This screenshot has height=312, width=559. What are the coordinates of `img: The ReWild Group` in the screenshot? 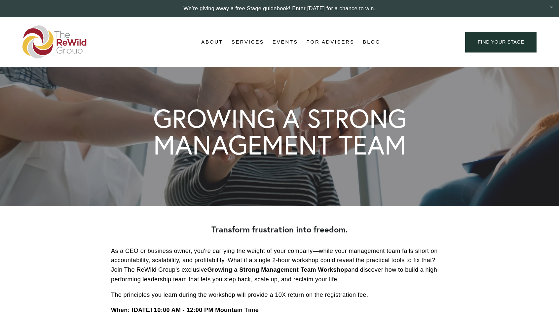 It's located at (55, 42).